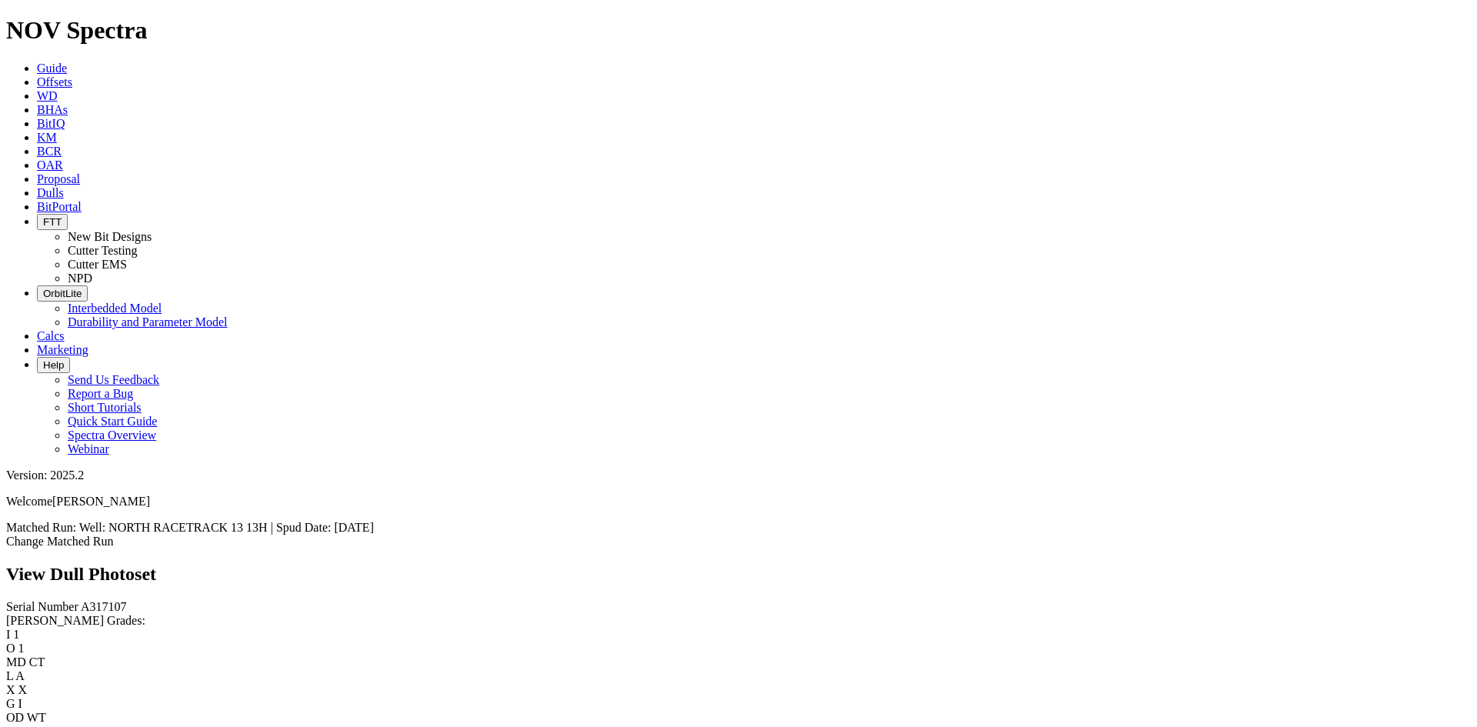  I want to click on a: Proposal, so click(58, 179).